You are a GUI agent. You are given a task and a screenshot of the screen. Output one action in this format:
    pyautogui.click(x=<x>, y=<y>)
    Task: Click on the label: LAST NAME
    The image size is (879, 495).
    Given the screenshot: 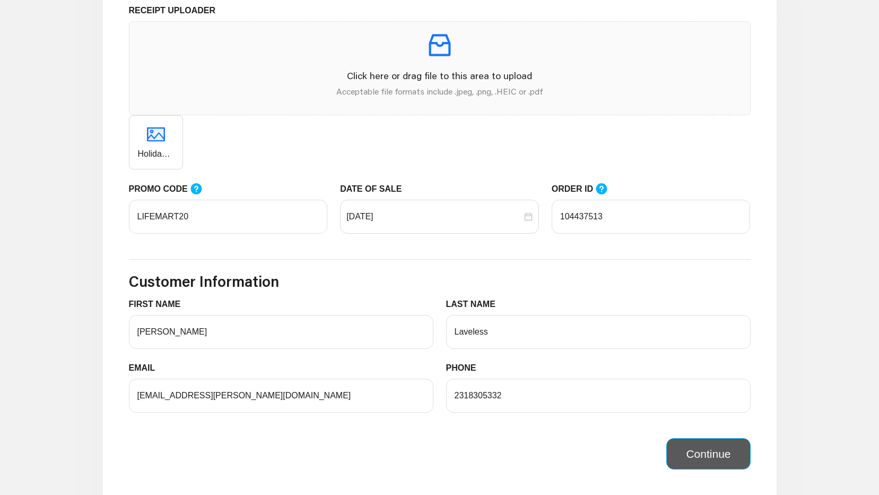 What is the action you would take?
    pyautogui.click(x=475, y=304)
    